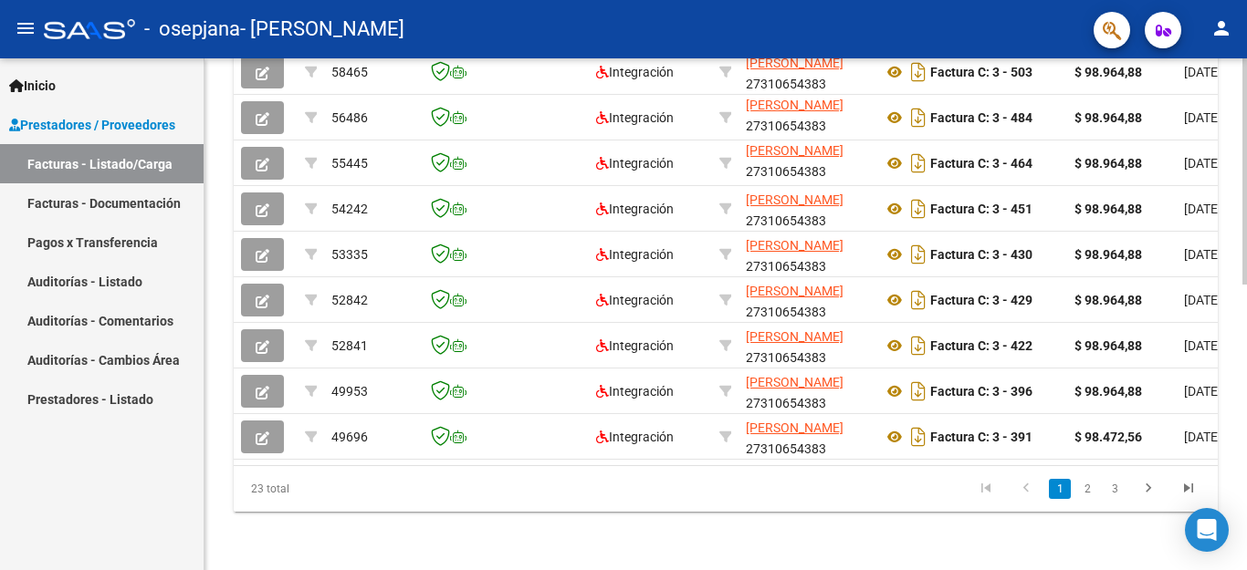 This screenshot has height=570, width=1247. Describe the element at coordinates (92, 125) in the screenshot. I see `span: Prestadores / Proveedores` at that location.